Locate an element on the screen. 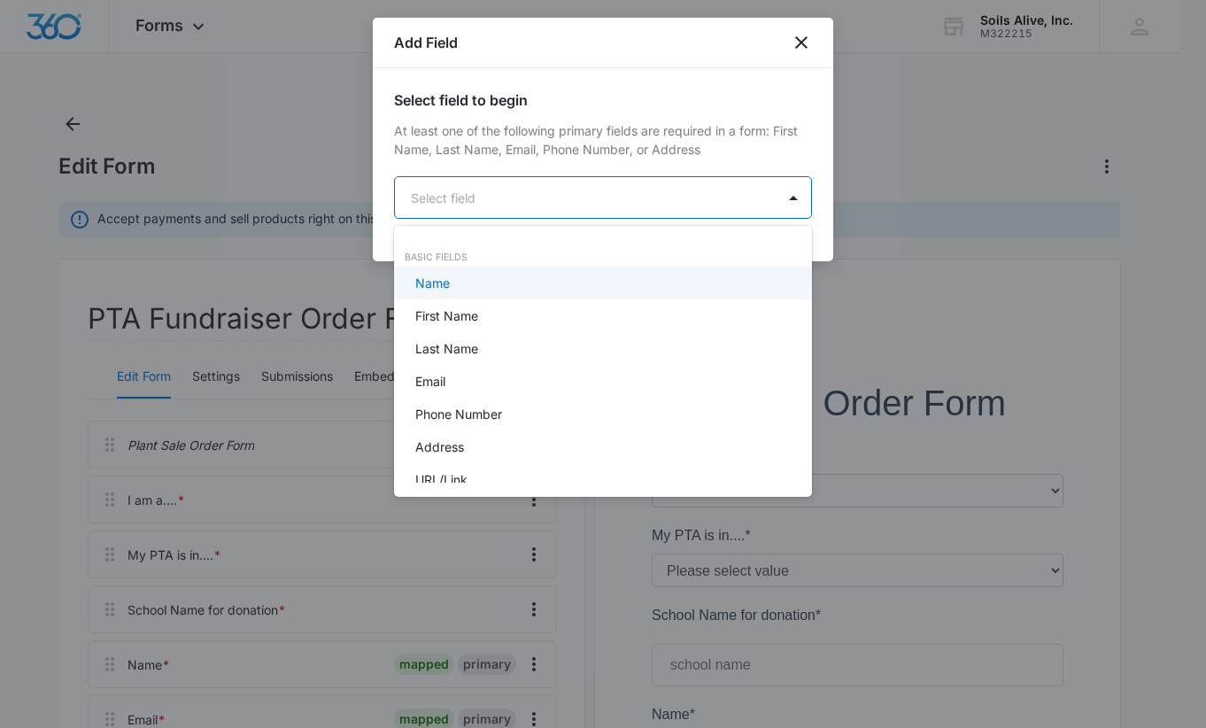  label: I will attend (or send a friend) to pick up my plants (save $25 on a delivery fee). is located at coordinates (214, 620).